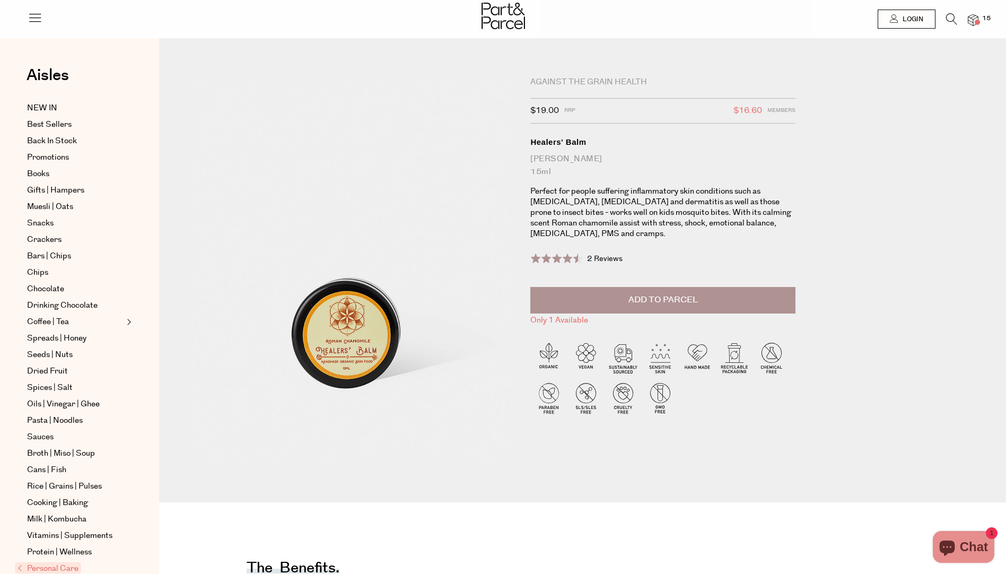 The image size is (1006, 574). What do you see at coordinates (906, 19) in the screenshot?
I see `a: Login` at bounding box center [906, 19].